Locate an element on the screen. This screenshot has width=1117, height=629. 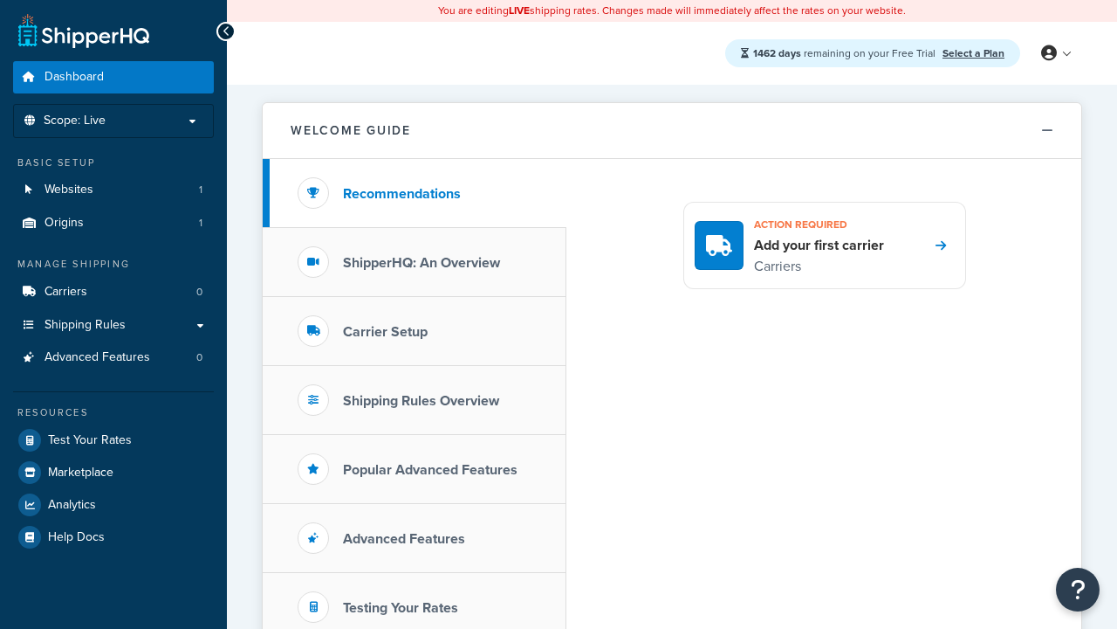
h3: Action required is located at coordinates (819, 224).